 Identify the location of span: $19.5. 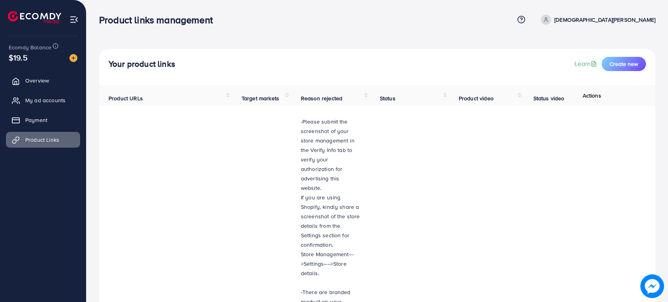
(18, 57).